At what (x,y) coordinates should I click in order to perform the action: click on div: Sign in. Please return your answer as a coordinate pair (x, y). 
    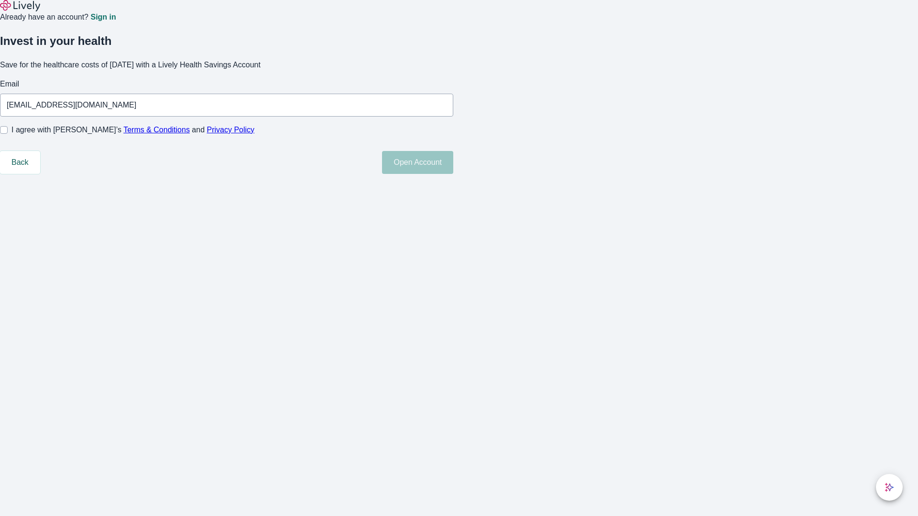
    Looking at the image, I should click on (103, 17).